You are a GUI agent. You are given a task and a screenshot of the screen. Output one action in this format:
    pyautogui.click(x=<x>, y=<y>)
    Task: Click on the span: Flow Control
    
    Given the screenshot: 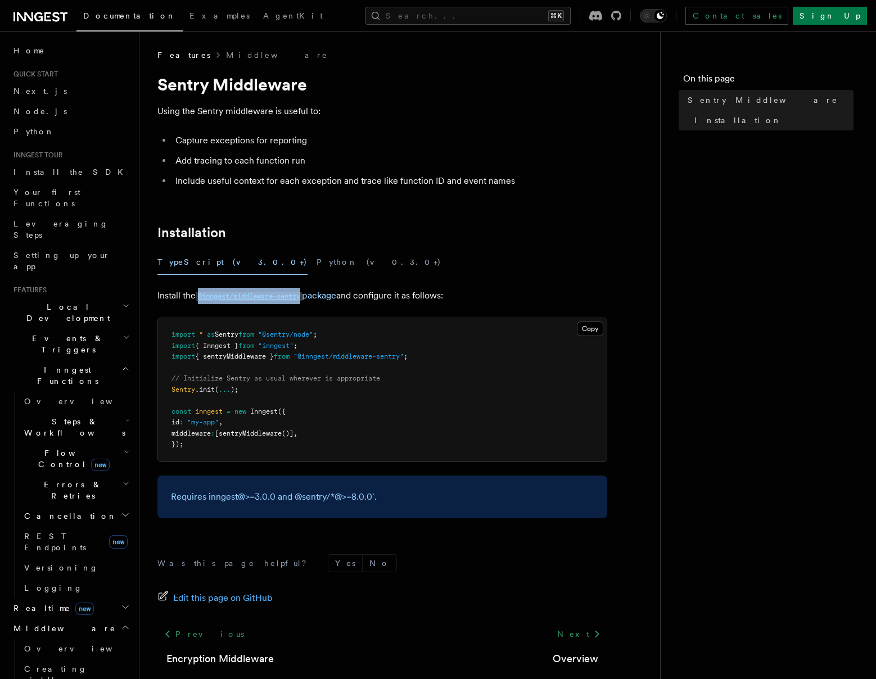 What is the action you would take?
    pyautogui.click(x=71, y=459)
    